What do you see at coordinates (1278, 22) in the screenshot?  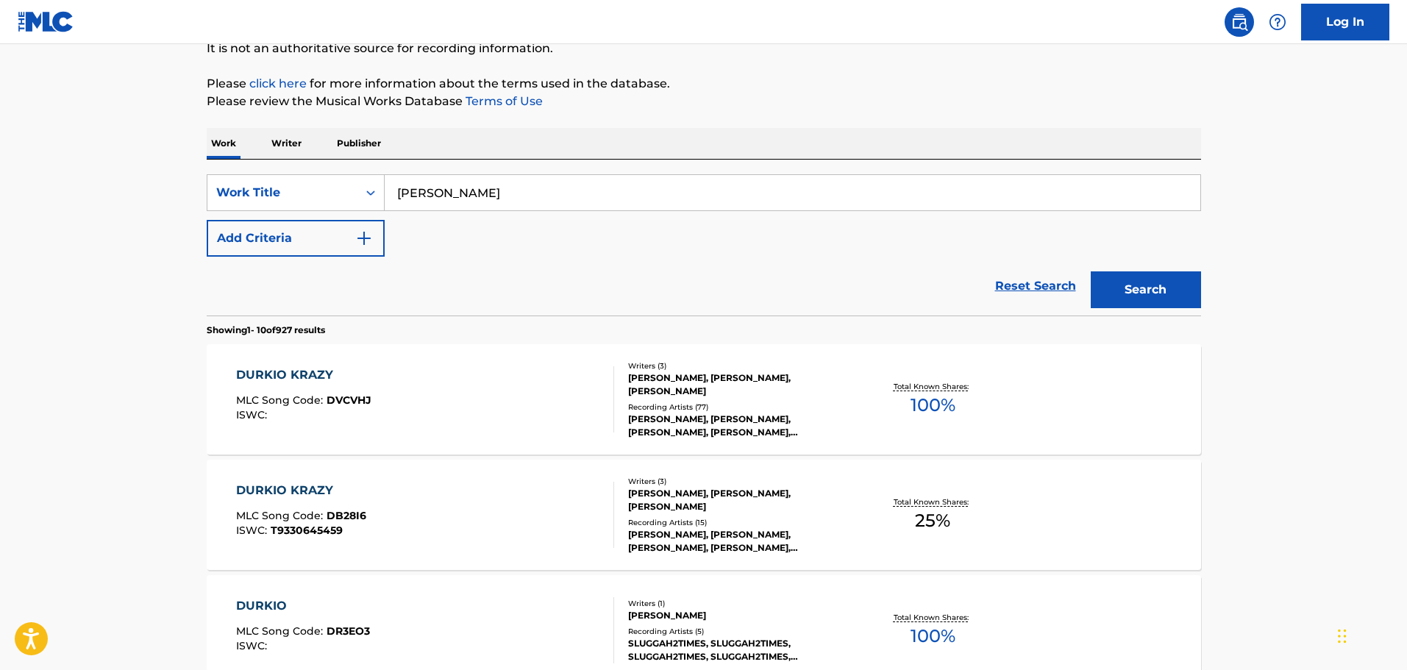 I see `div: Help` at bounding box center [1278, 22].